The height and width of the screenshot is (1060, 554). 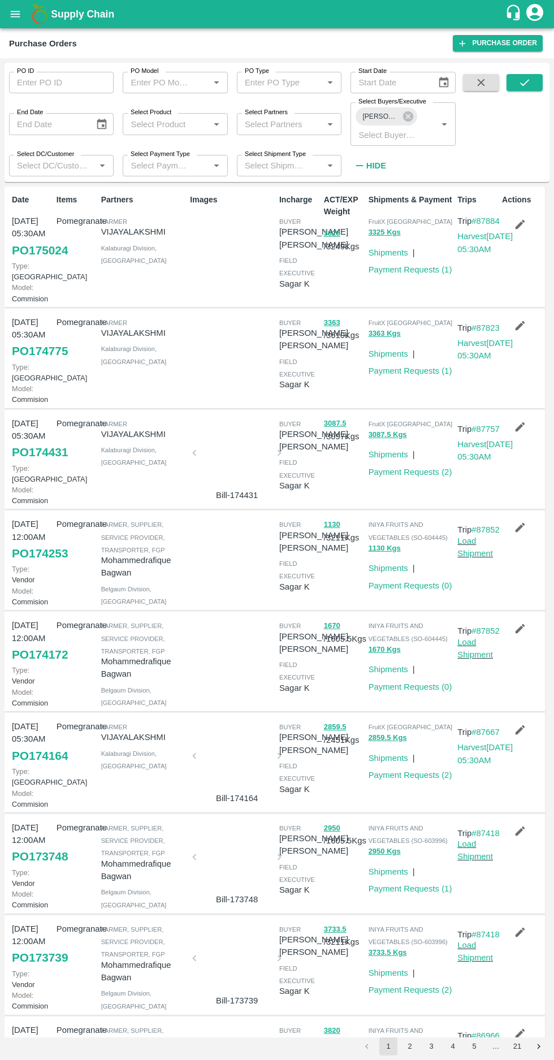 What do you see at coordinates (474, 1046) in the screenshot?
I see `button: Go to page 5` at bounding box center [474, 1046].